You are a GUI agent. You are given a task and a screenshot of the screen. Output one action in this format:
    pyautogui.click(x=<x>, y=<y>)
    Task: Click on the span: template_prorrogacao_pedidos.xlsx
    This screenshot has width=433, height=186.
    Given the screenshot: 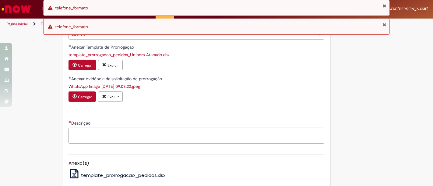 What is the action you would take?
    pyautogui.click(x=123, y=175)
    